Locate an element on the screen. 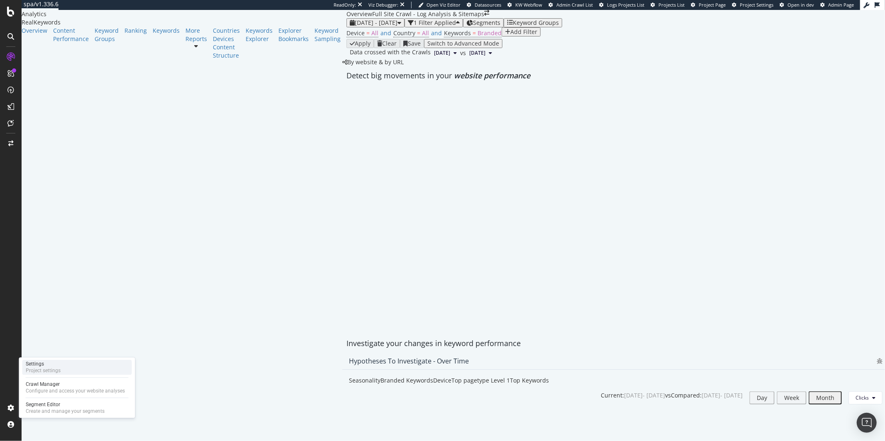 This screenshot has width=885, height=441. div: 1 Filter Applied is located at coordinates (435, 23).